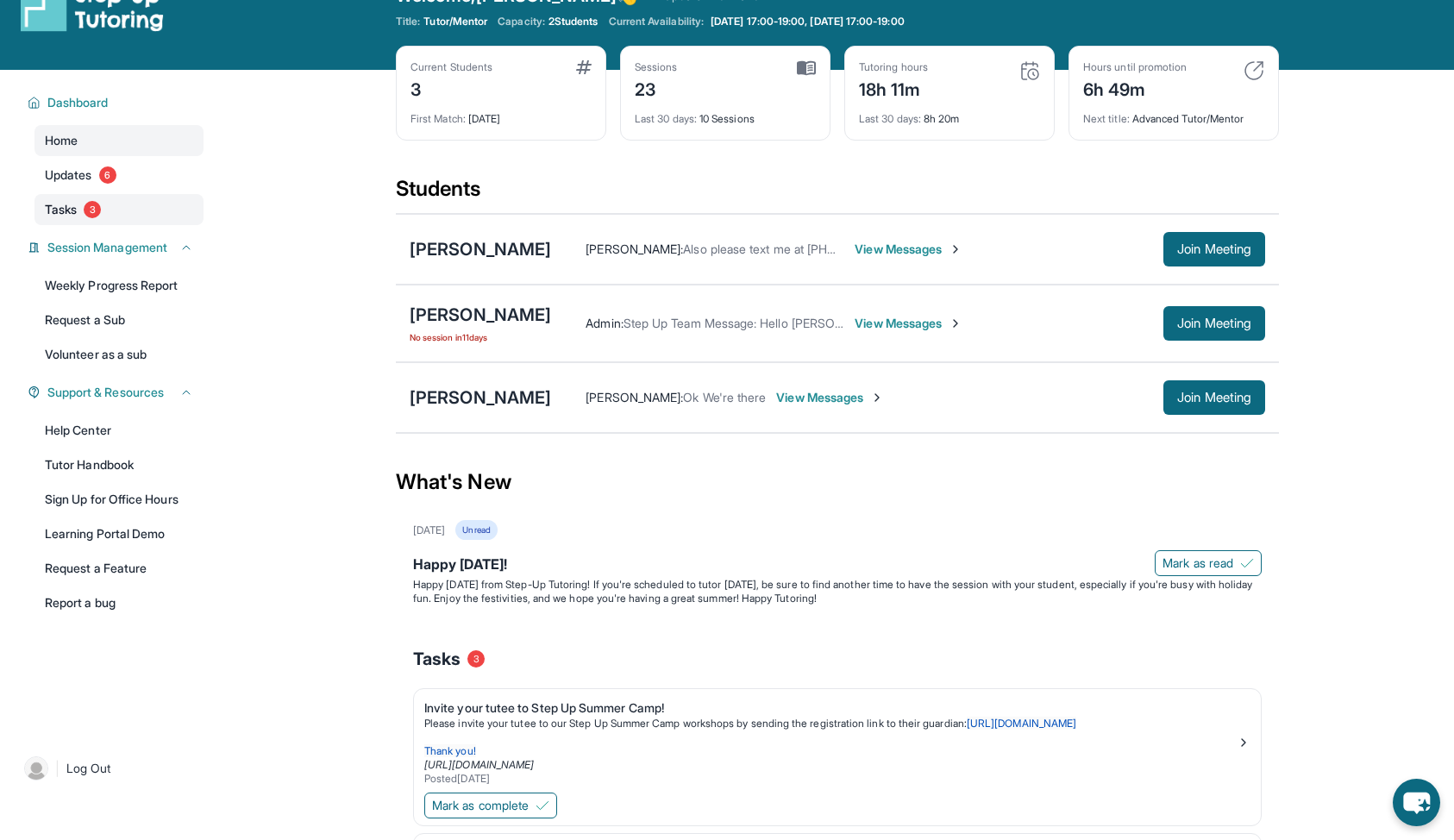 This screenshot has width=1454, height=840. Describe the element at coordinates (119, 431) in the screenshot. I see `a: Help Center` at that location.